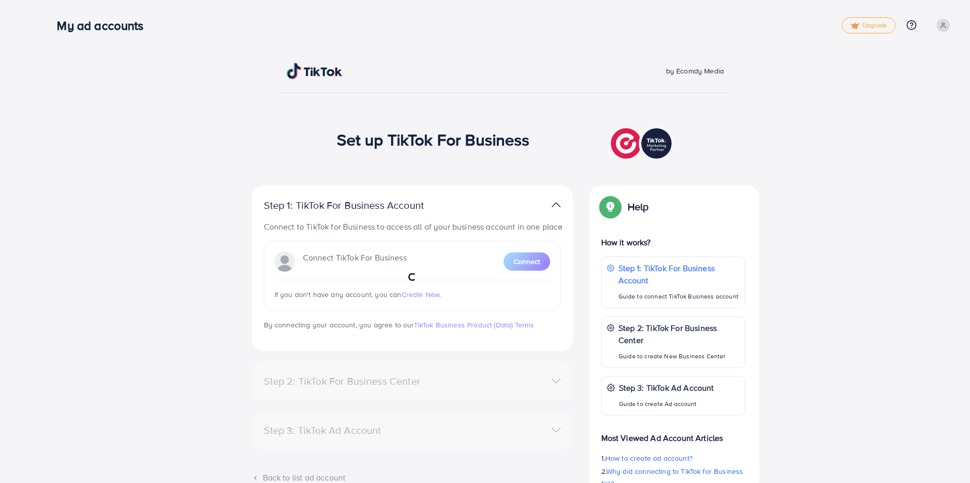  What do you see at coordinates (638, 207) in the screenshot?
I see `p: Help` at bounding box center [638, 207].